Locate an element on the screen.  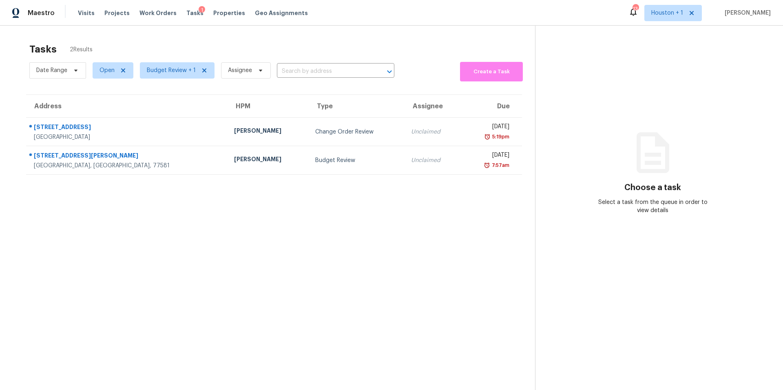
th: Due is located at coordinates (492, 106).